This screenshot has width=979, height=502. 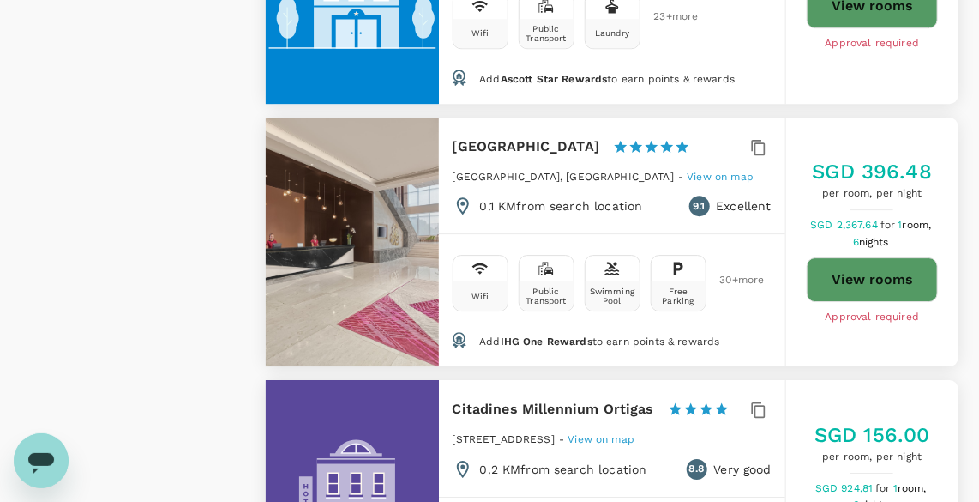 What do you see at coordinates (667, 16) in the screenshot?
I see `span: 23 + more` at bounding box center [667, 16].